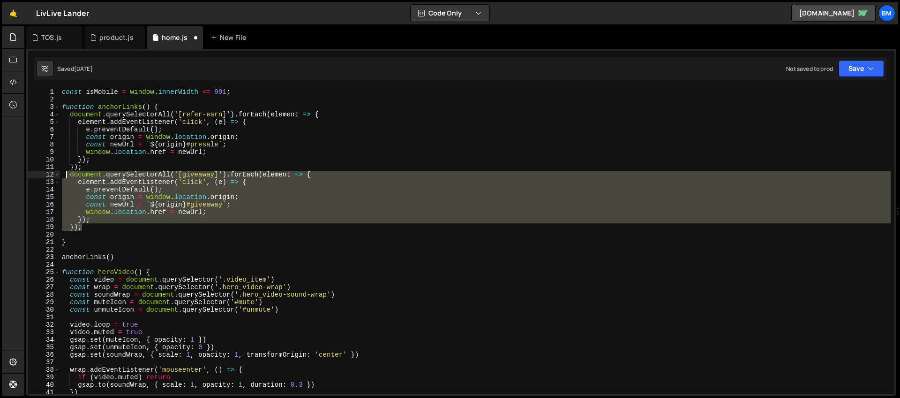 This screenshot has width=900, height=398. Describe the element at coordinates (44, 355) in the screenshot. I see `div: 36` at that location.